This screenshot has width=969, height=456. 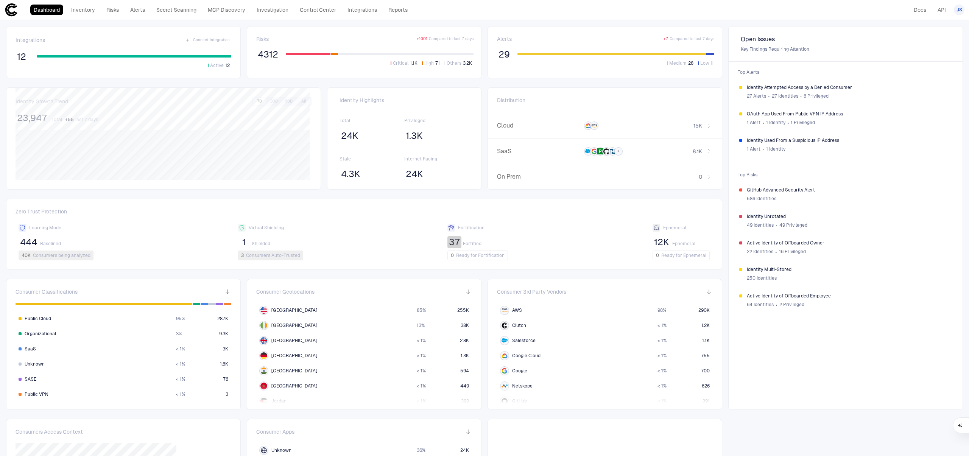 What do you see at coordinates (47, 10) in the screenshot?
I see `a: Dashboard` at bounding box center [47, 10].